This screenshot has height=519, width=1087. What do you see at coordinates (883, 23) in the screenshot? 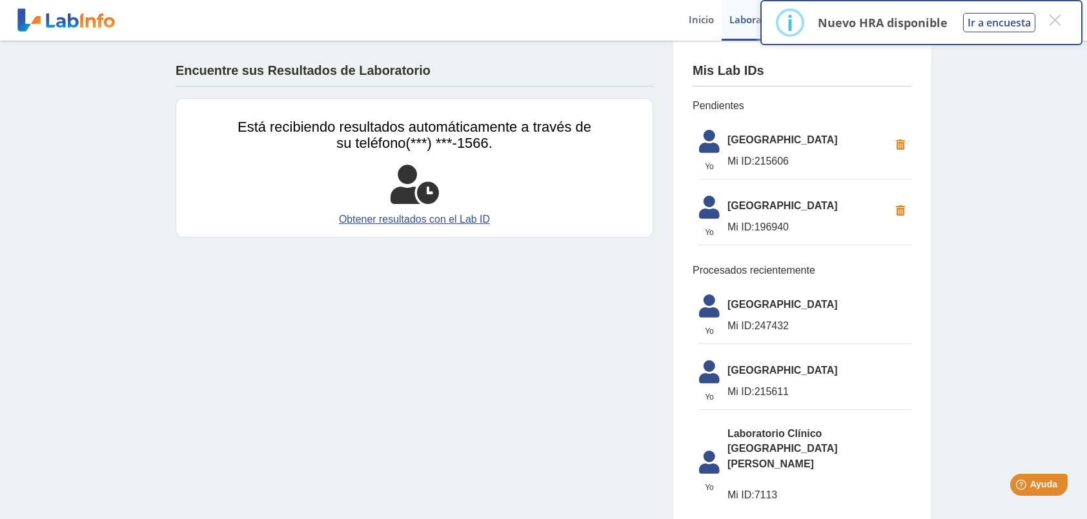
I see `p: Nuevo HRA disponible` at bounding box center [883, 23].